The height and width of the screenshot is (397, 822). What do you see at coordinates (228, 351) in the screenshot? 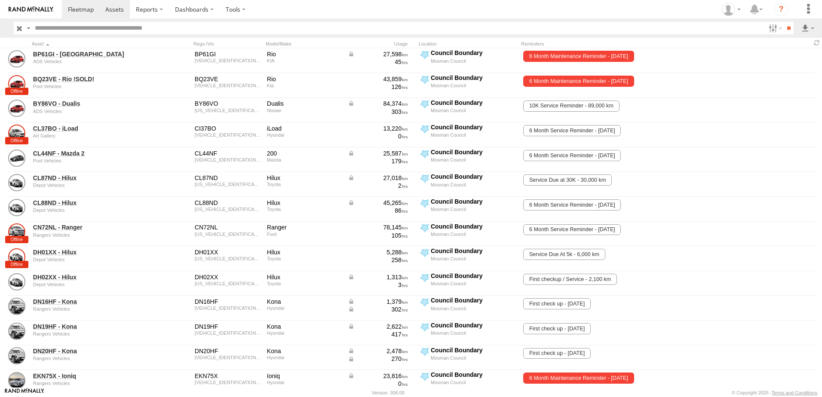
I see `div: DN20HF` at bounding box center [228, 351].